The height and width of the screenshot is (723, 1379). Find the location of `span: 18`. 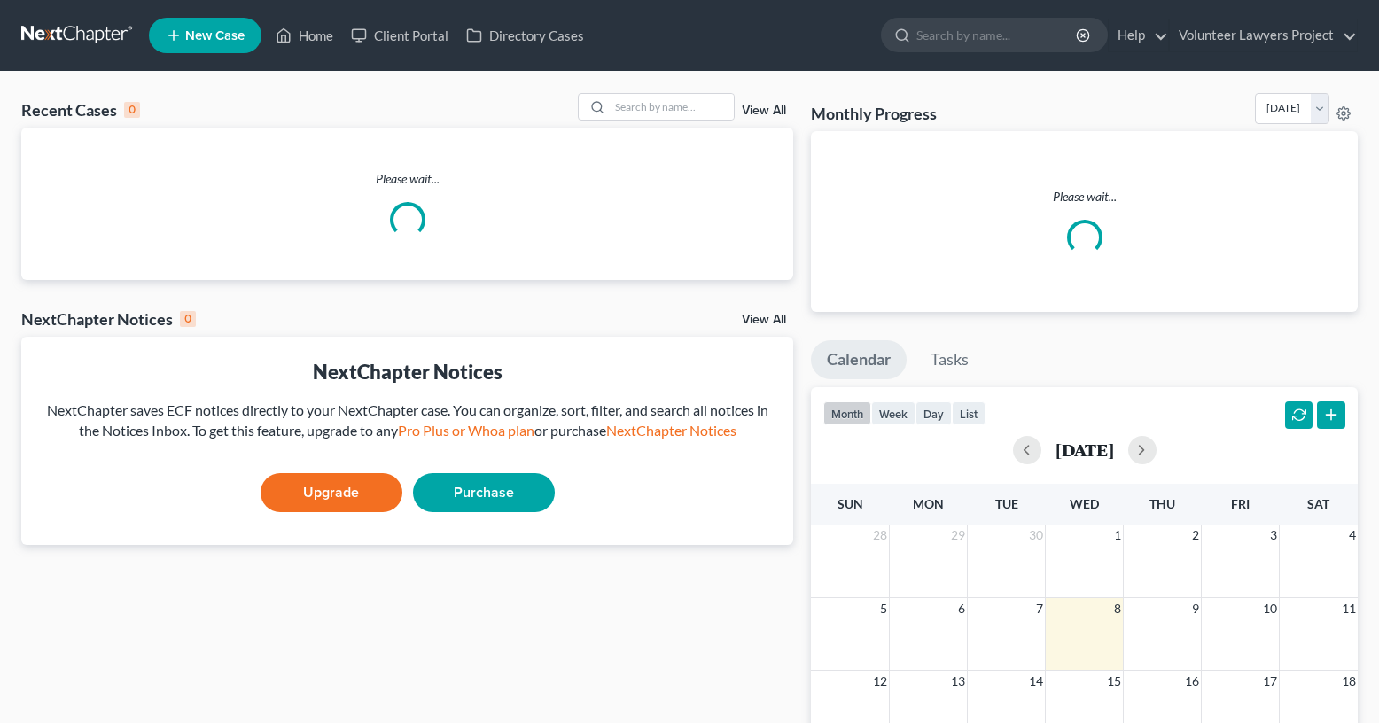

span: 18 is located at coordinates (1348, 681).